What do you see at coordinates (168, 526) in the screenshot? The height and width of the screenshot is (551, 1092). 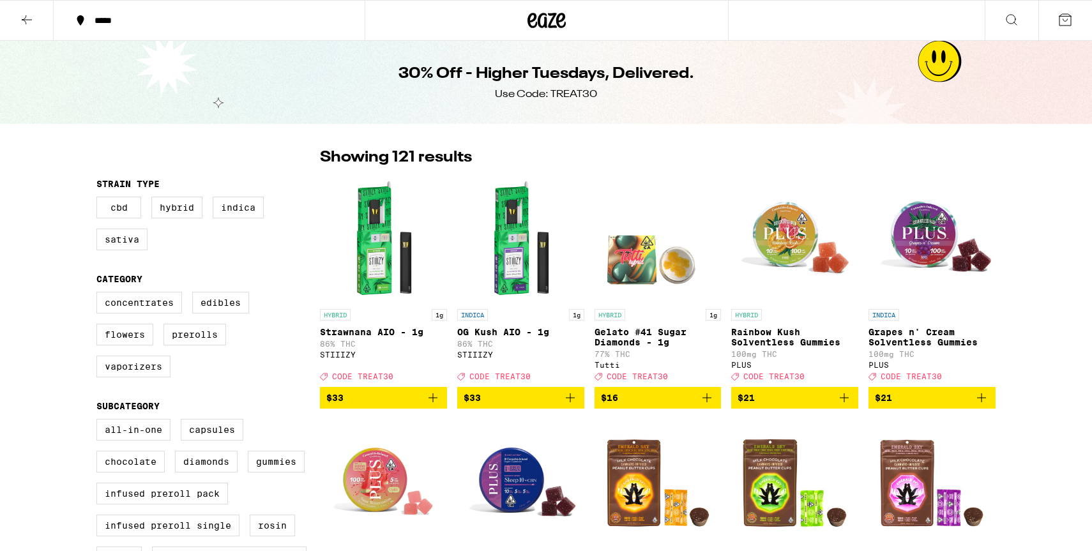 I see `label: Infused Preroll Single` at bounding box center [168, 526].